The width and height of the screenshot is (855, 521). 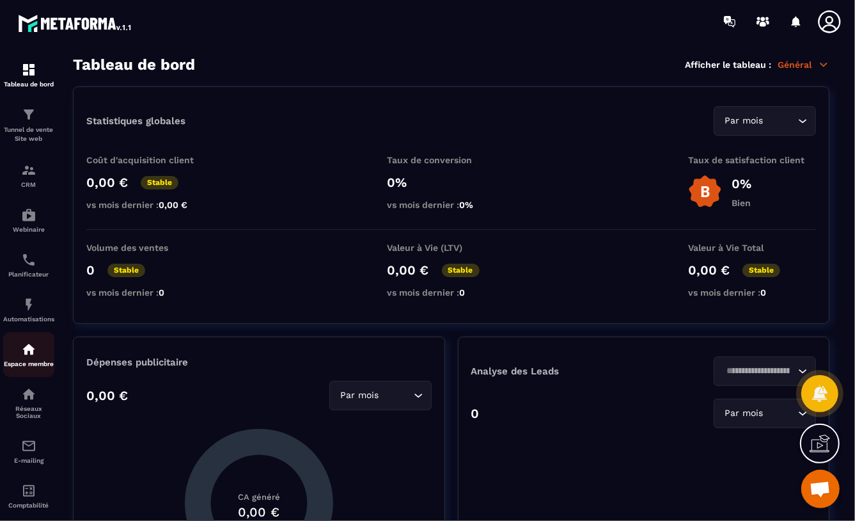 What do you see at coordinates (29, 75) in the screenshot?
I see `a: formationformationTableau de bord` at bounding box center [29, 75].